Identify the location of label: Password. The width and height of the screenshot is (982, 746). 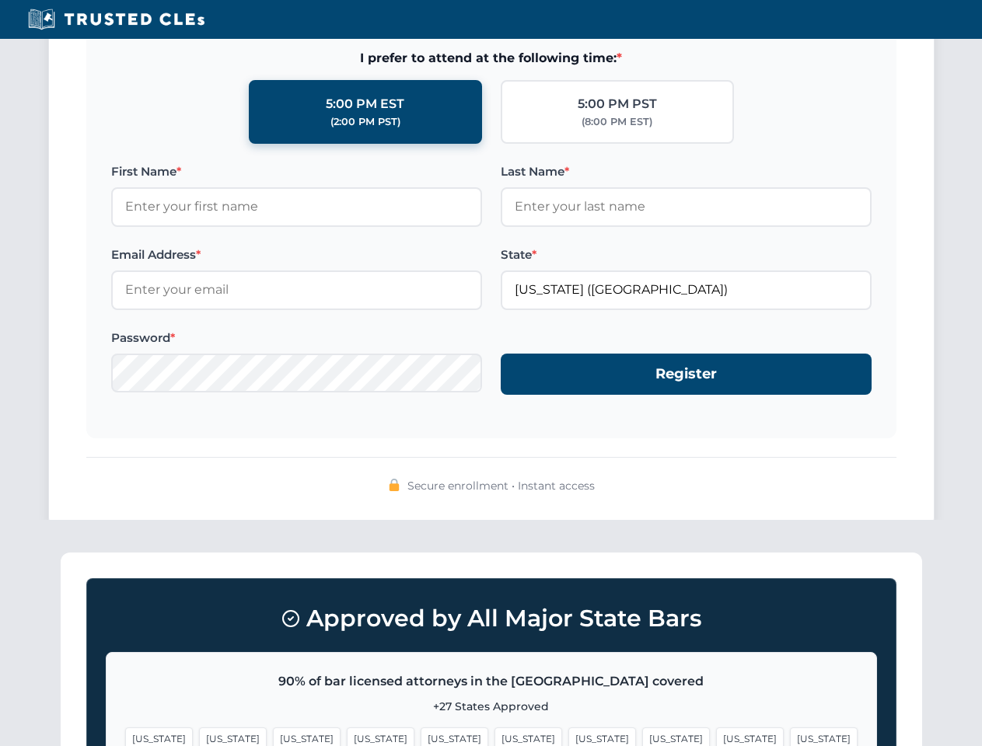
(296, 338).